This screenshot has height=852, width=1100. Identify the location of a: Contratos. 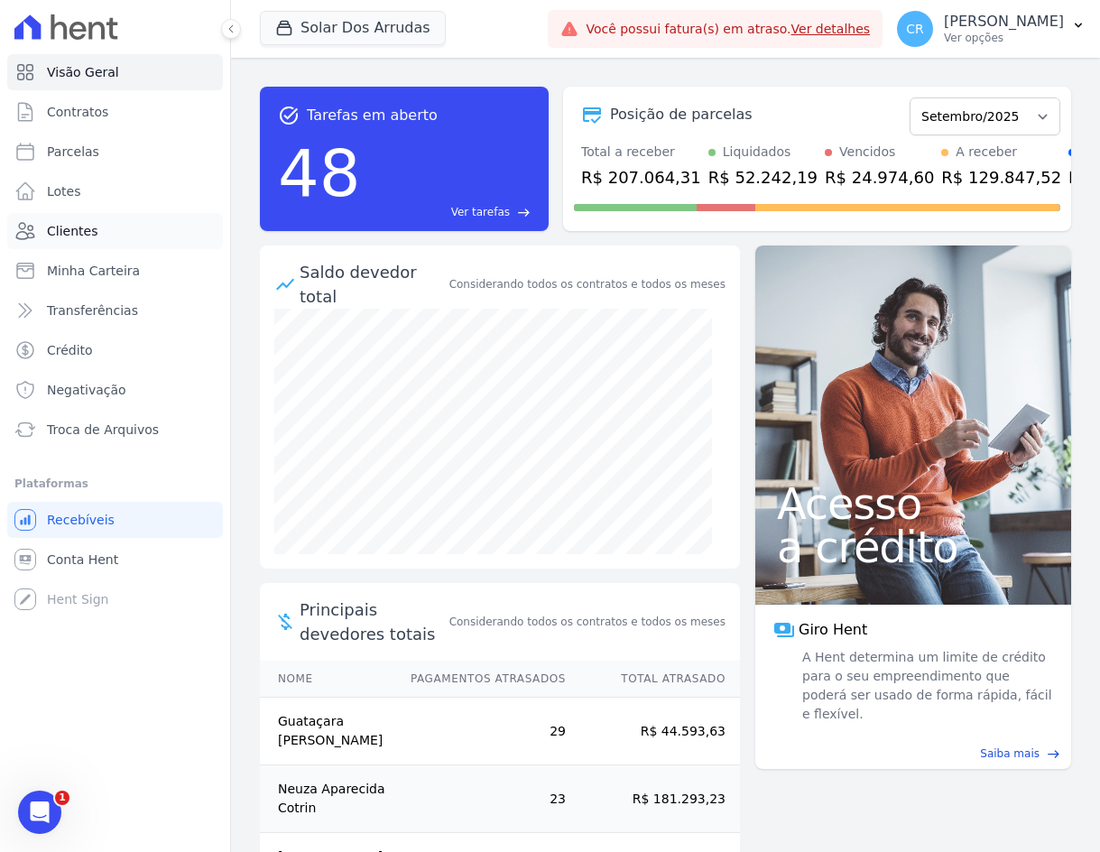
(115, 112).